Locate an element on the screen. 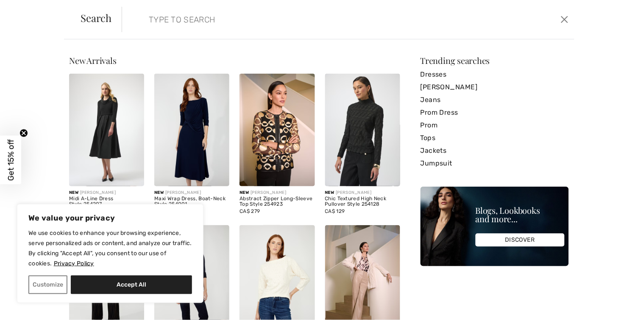  div: Blogs, Lookbooks and more... is located at coordinates (520, 215).